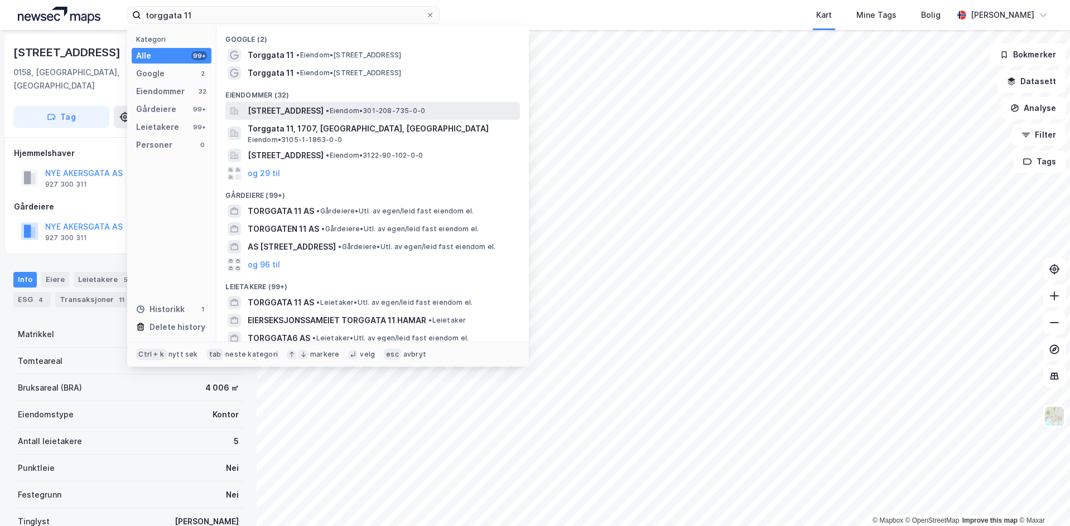 The width and height of the screenshot is (1070, 526). I want to click on div: Info, so click(25, 280).